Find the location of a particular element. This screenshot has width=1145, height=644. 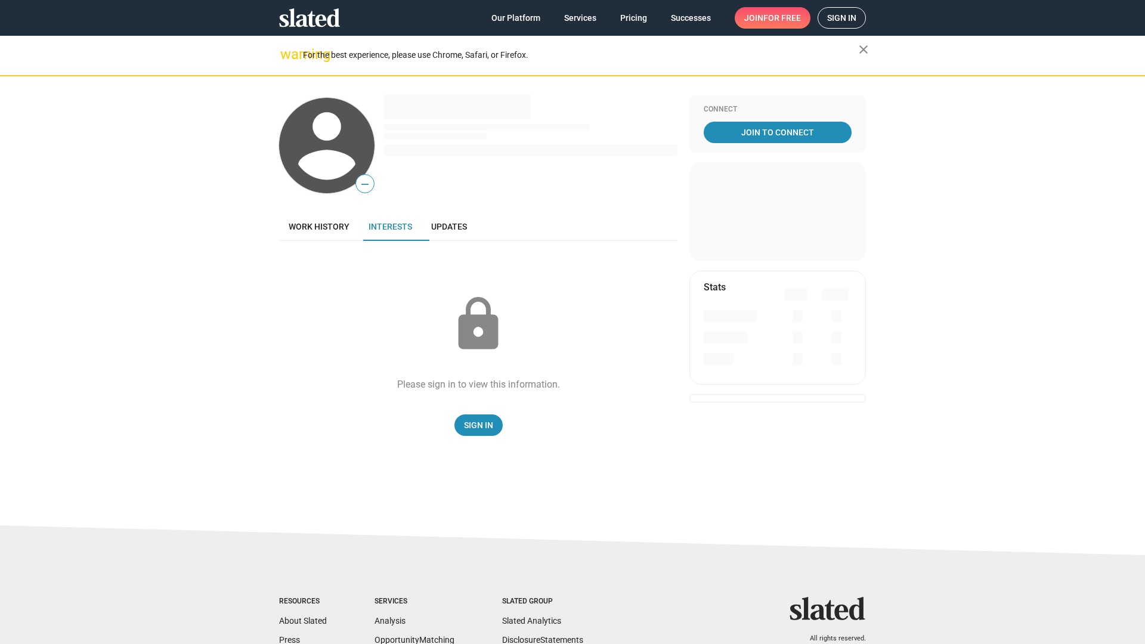

span: Join is located at coordinates (772, 18).